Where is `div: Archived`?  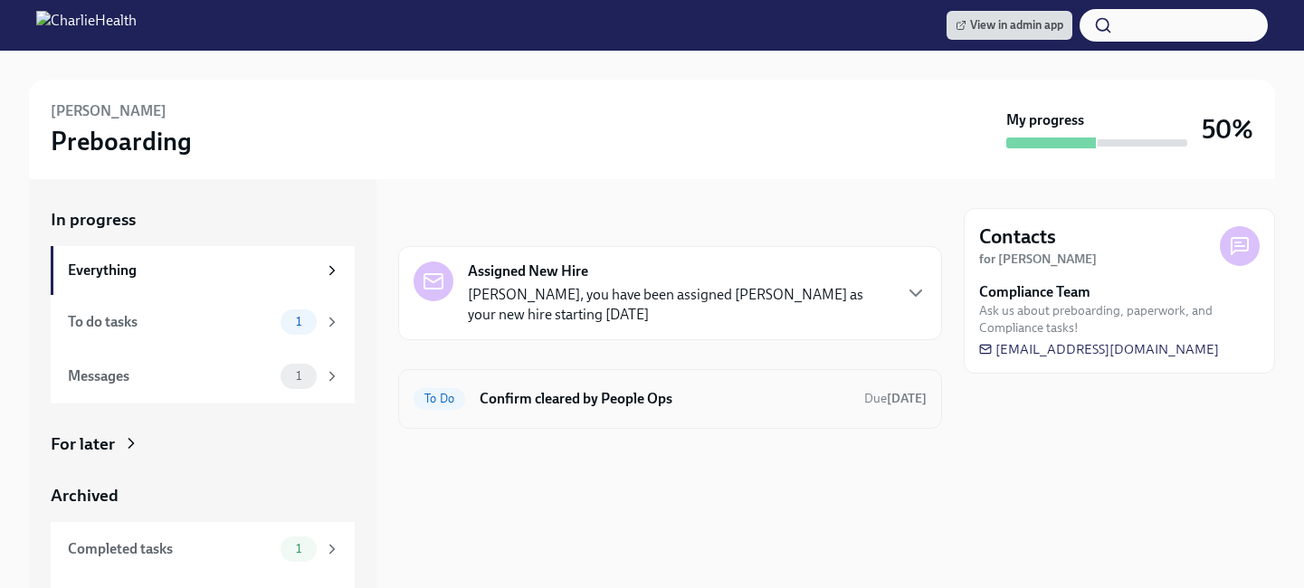 div: Archived is located at coordinates (203, 496).